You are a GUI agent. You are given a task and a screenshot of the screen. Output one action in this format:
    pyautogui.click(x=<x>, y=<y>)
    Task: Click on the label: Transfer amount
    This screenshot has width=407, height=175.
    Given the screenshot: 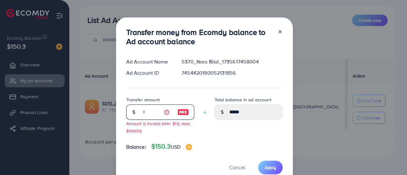 What is the action you would take?
    pyautogui.click(x=143, y=100)
    